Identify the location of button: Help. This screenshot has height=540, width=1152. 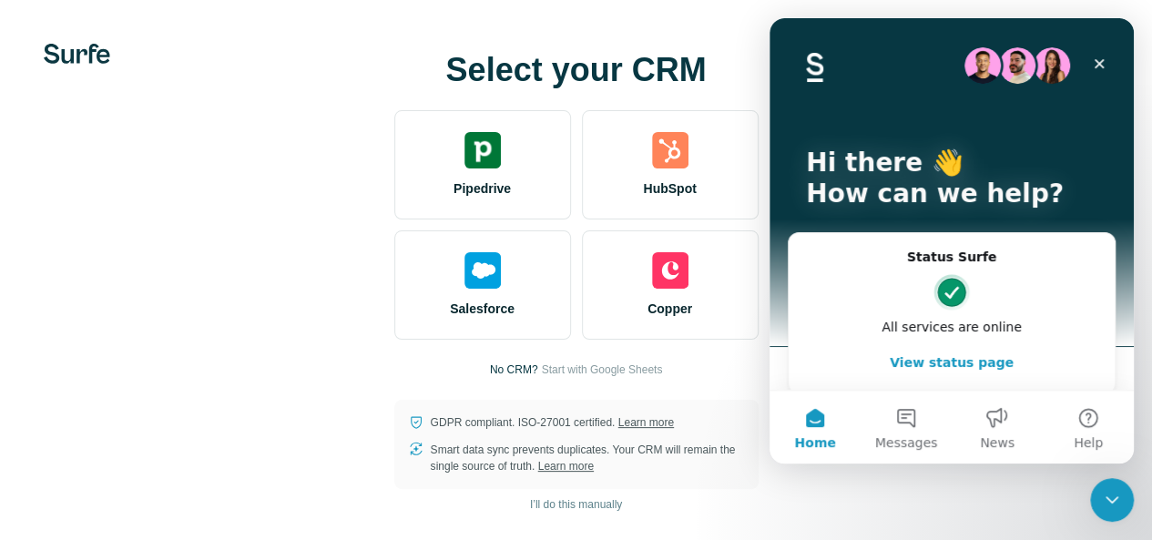
(319, 409).